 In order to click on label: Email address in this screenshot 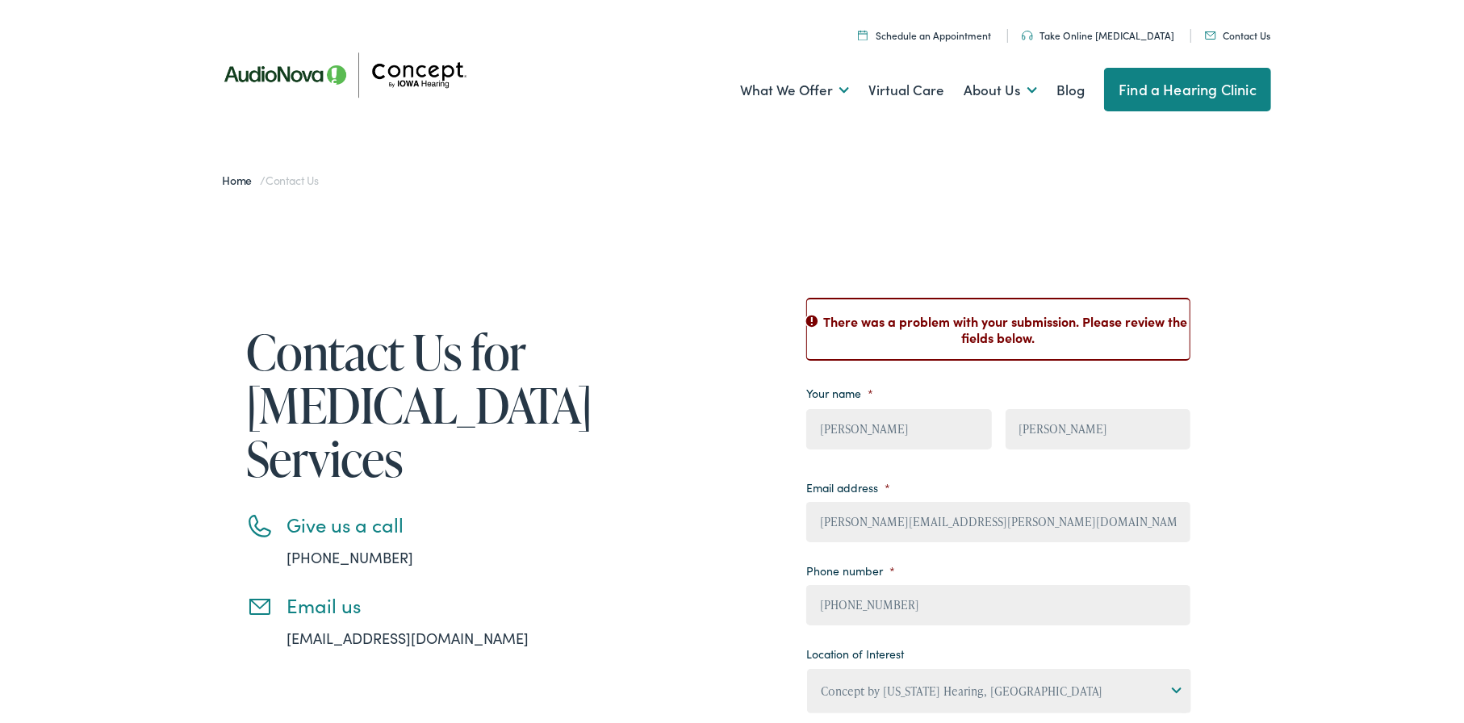, I will do `click(848, 484)`.